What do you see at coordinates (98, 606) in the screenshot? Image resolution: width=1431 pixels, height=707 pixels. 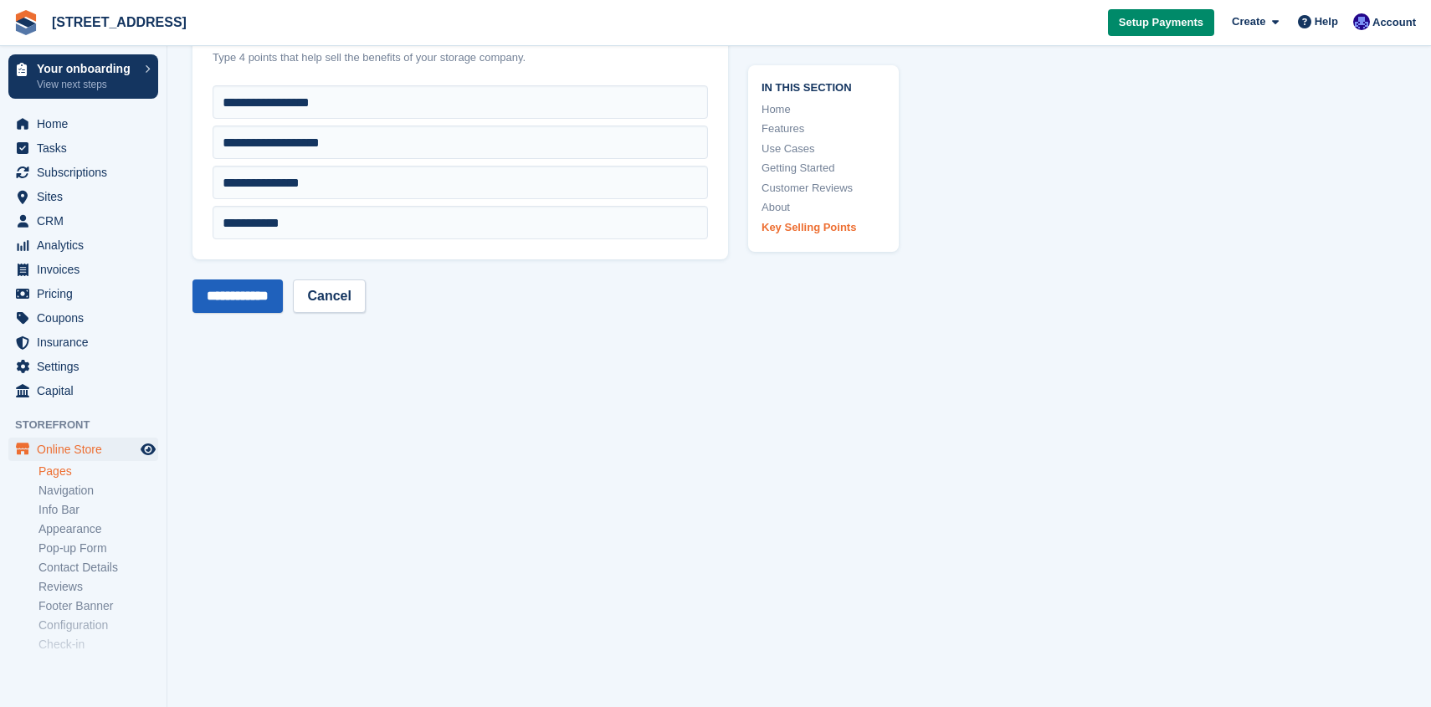 I see `a: Footer Banner` at bounding box center [98, 606].